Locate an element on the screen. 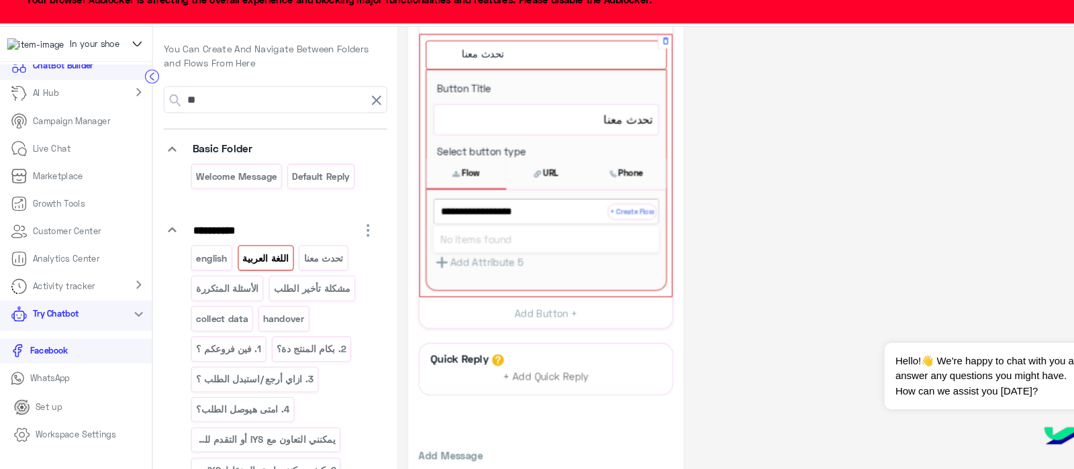  p: collect data is located at coordinates (211, 326).